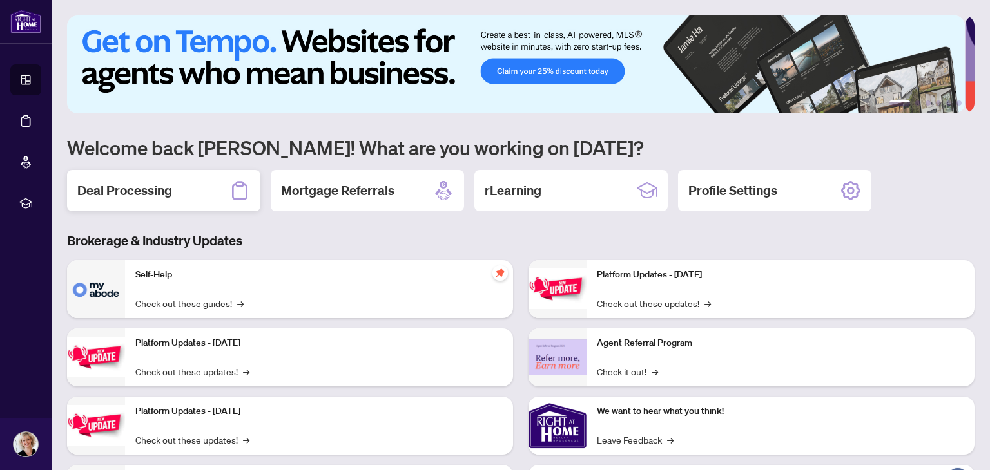 This screenshot has height=470, width=990. I want to click on a: Leave Feedback→, so click(635, 440).